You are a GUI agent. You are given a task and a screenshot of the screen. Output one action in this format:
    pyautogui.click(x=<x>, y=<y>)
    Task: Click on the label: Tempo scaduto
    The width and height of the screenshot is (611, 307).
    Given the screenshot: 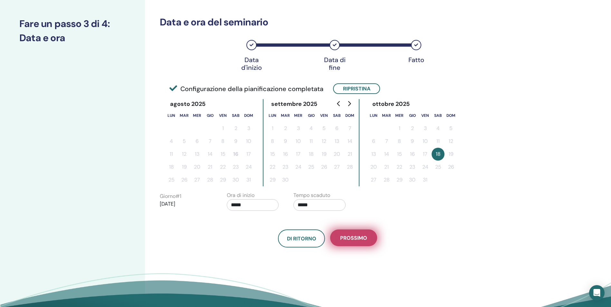 What is the action you would take?
    pyautogui.click(x=312, y=195)
    